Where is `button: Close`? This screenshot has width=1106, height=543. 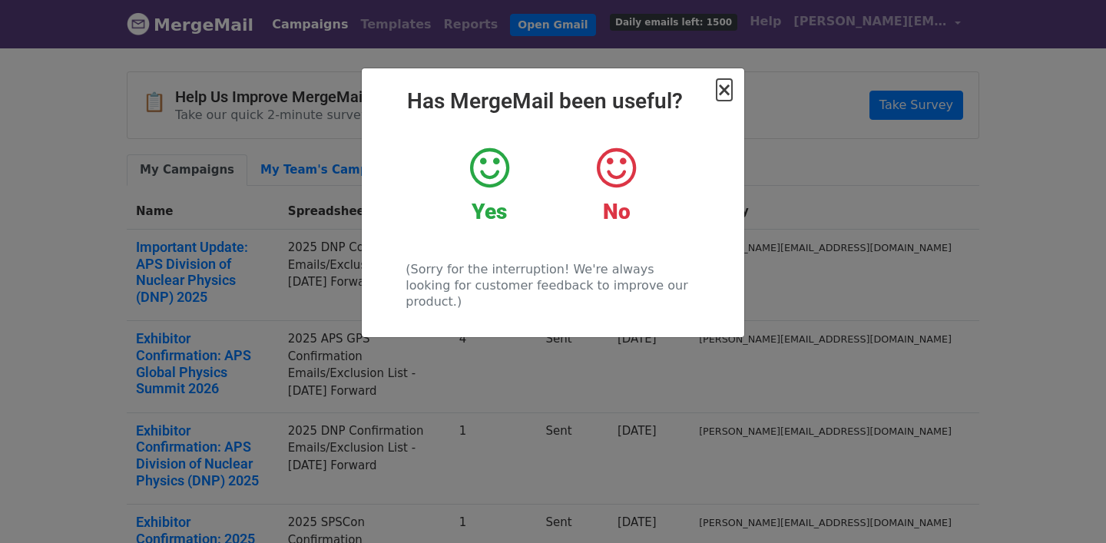 button: Close is located at coordinates (724, 90).